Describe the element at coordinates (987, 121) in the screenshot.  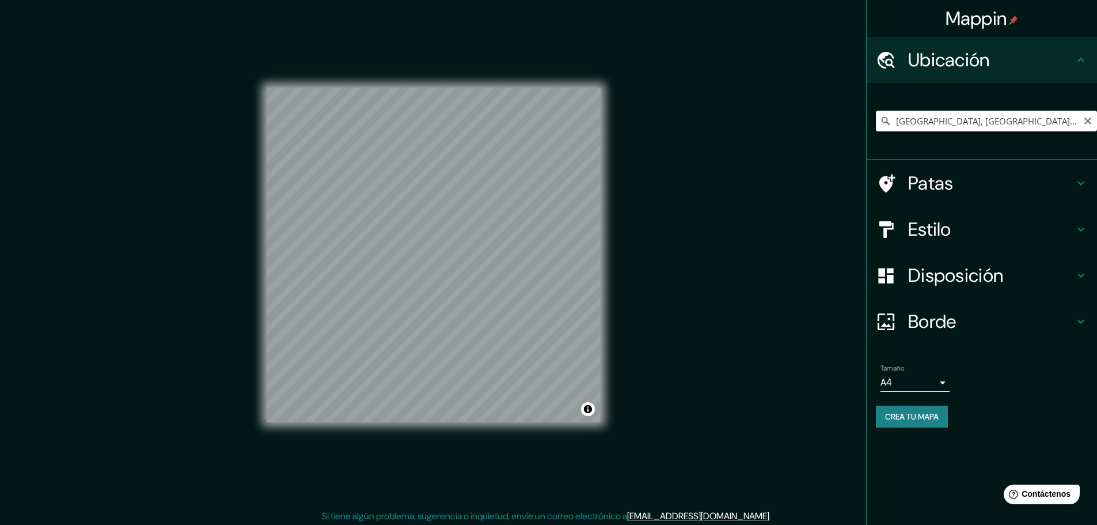
I see `input: Elige tu ciudad o zona` at that location.